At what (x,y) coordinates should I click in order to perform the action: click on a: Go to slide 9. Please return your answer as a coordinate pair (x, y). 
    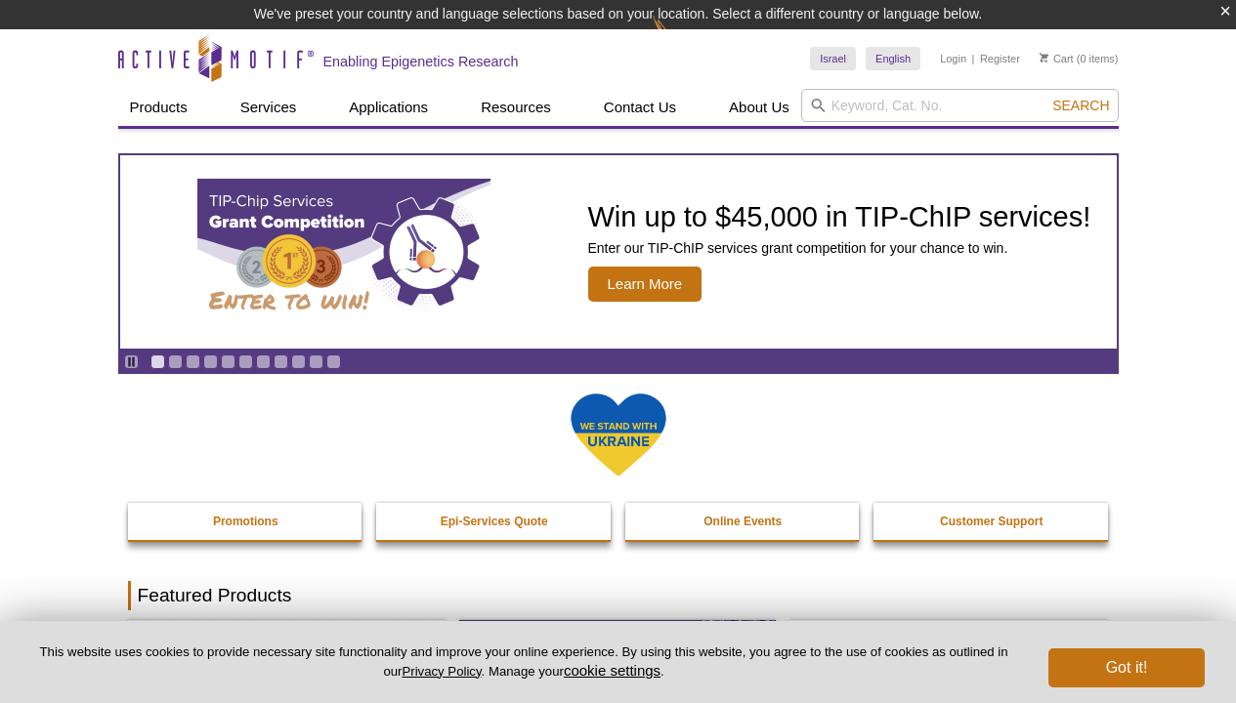
    Looking at the image, I should click on (298, 361).